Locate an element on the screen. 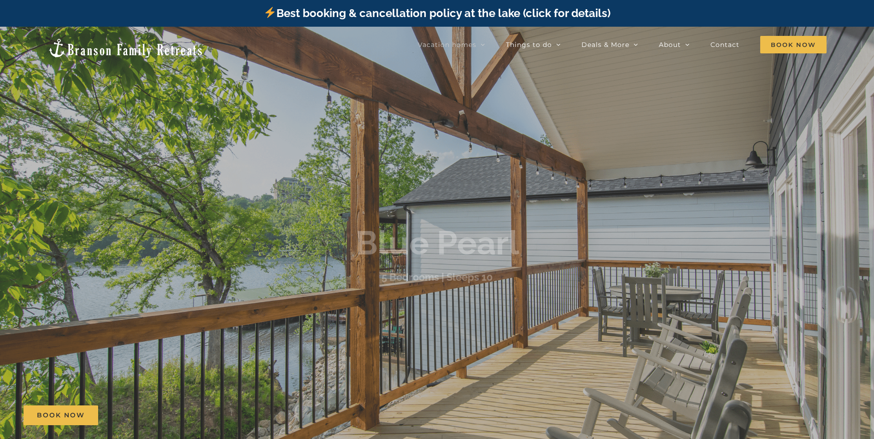  a: Things to do is located at coordinates (533, 45).